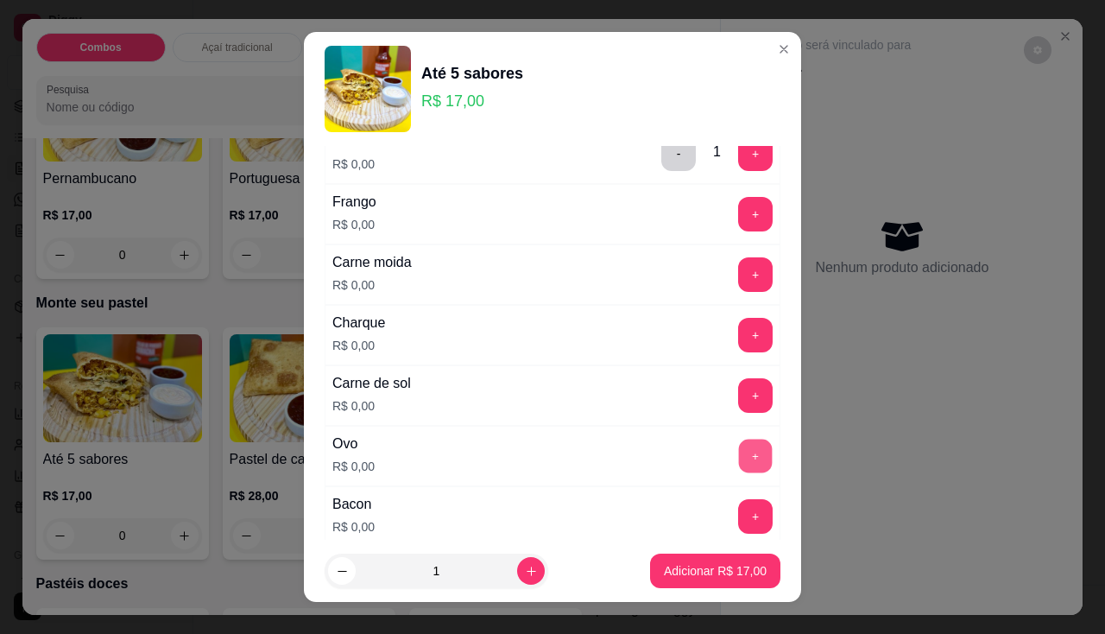  I want to click on button: increase-product-quantity, so click(531, 571).